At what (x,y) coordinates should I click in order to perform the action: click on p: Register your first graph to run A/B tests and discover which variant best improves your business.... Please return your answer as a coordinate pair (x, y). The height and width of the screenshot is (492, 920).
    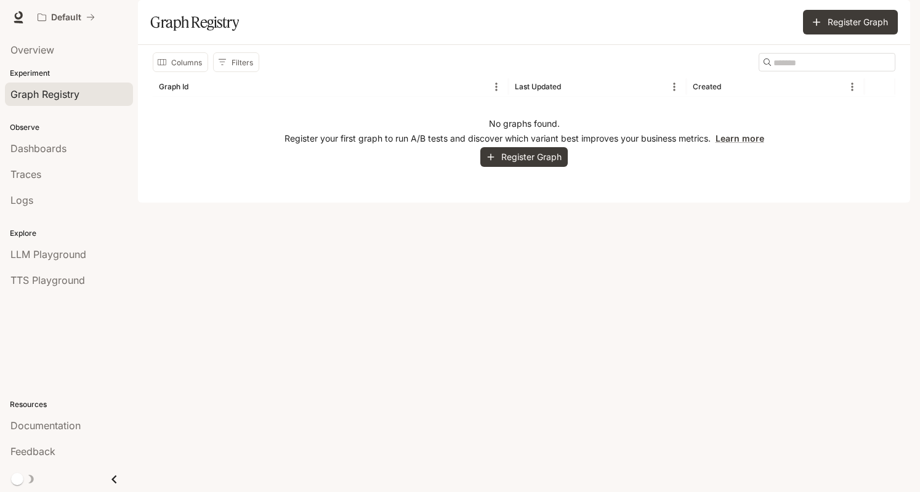
    Looking at the image, I should click on (524, 139).